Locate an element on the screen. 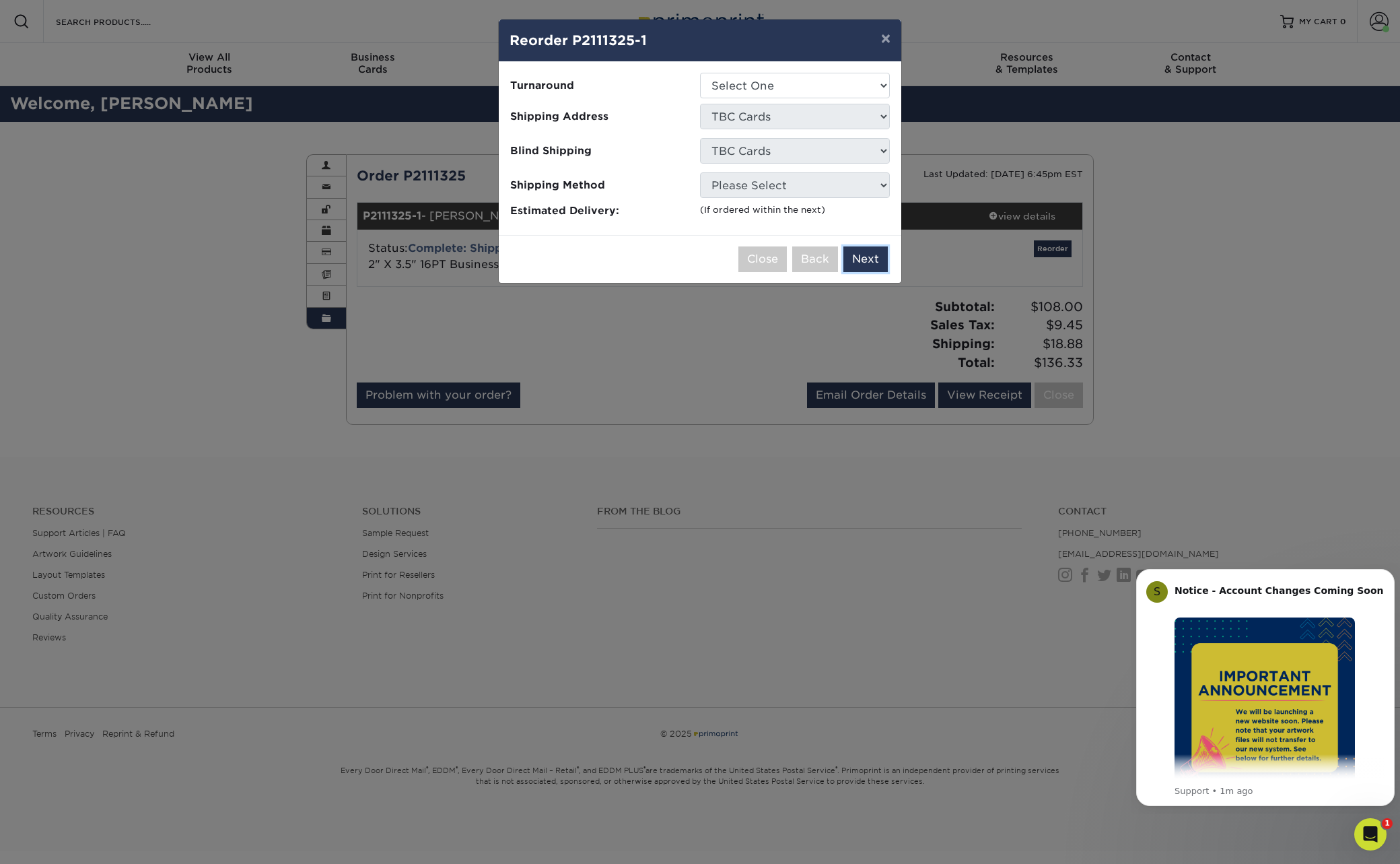 The image size is (1400, 864). div: message notification from Support, 1m ago. Notice - Account Changes Coming Soon ​ Past Order File... is located at coordinates (135, 131).